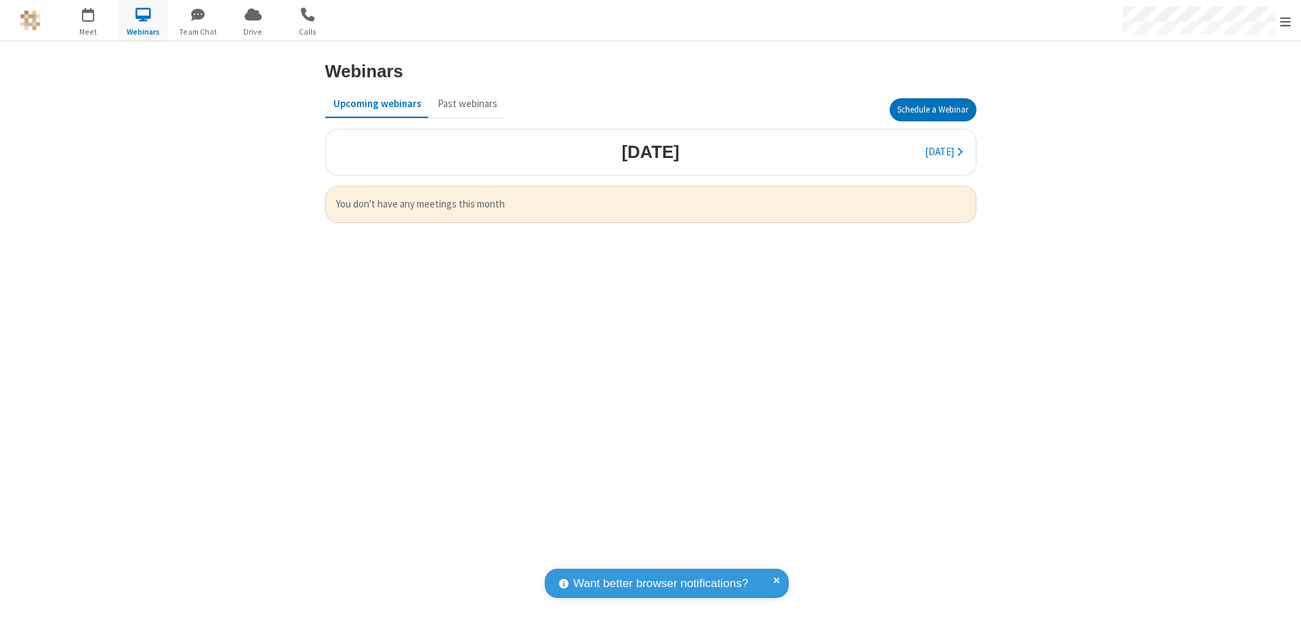  Describe the element at coordinates (661, 584) in the screenshot. I see `span: Want better browser notifications?` at that location.